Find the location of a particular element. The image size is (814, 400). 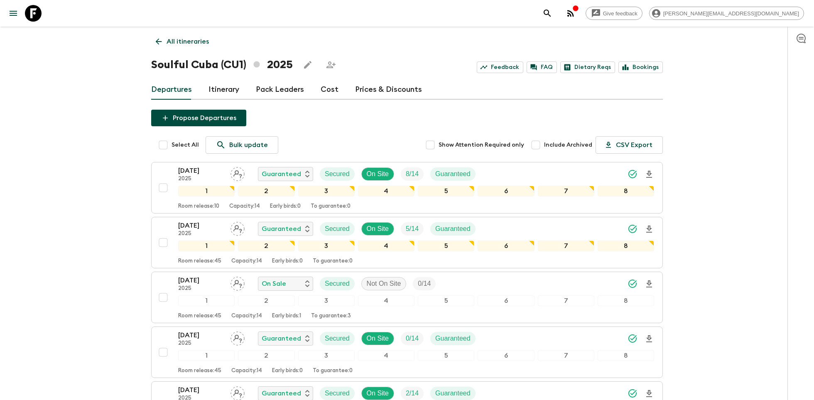

span: Select All is located at coordinates (185, 145).